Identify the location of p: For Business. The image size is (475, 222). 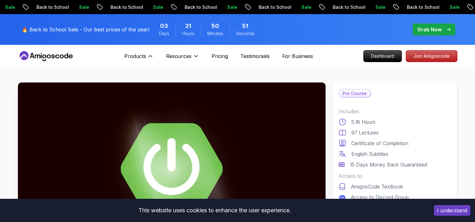
(298, 56).